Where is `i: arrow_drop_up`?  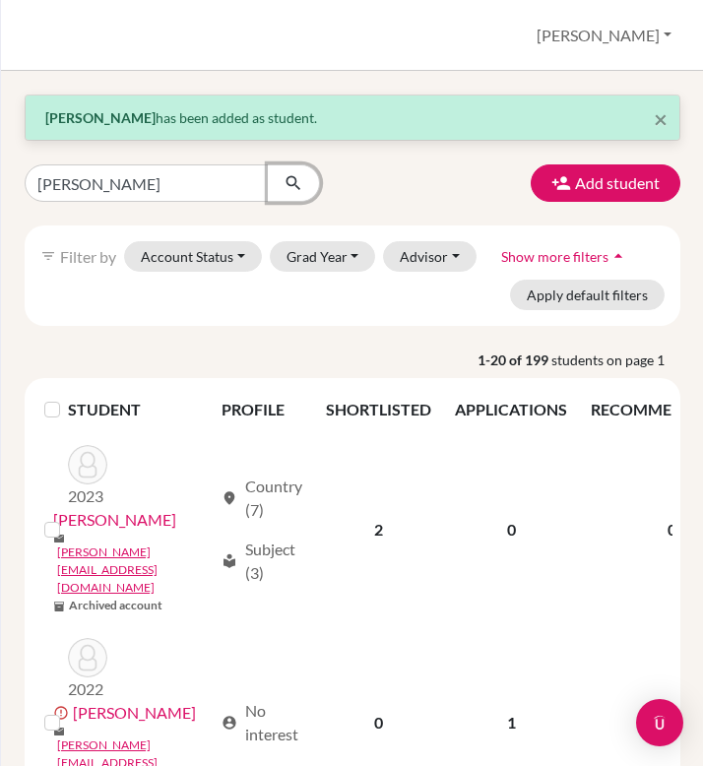
i: arrow_drop_up is located at coordinates (618, 256).